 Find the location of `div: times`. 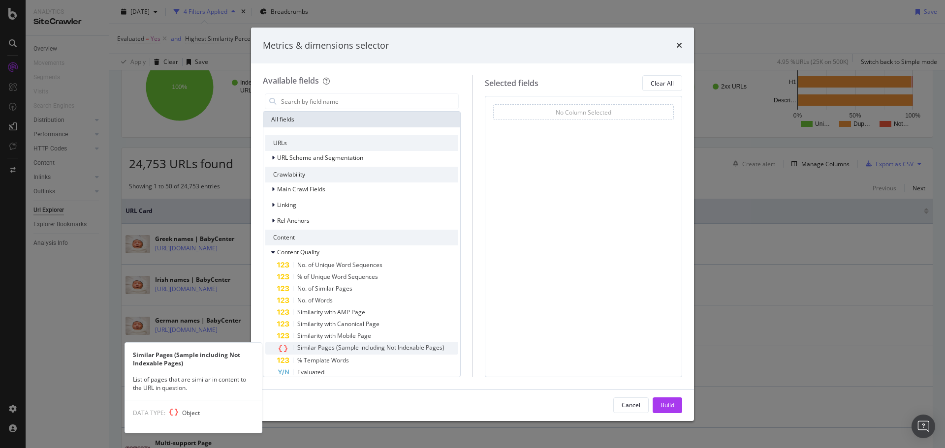

div: times is located at coordinates (679, 46).